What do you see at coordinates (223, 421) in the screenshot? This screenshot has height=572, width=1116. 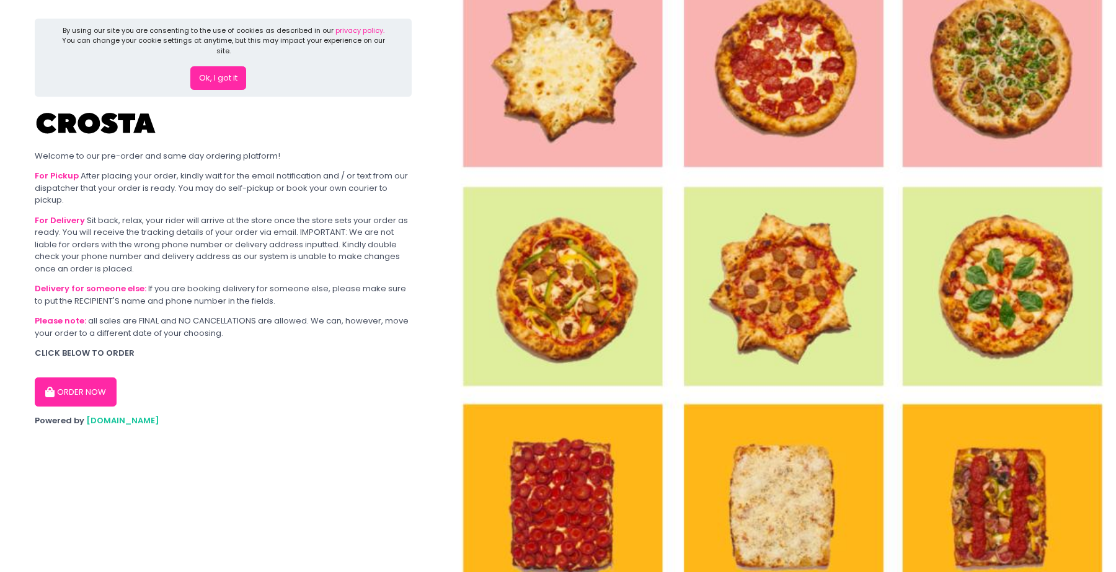 I see `div: Powered by` at bounding box center [223, 421].